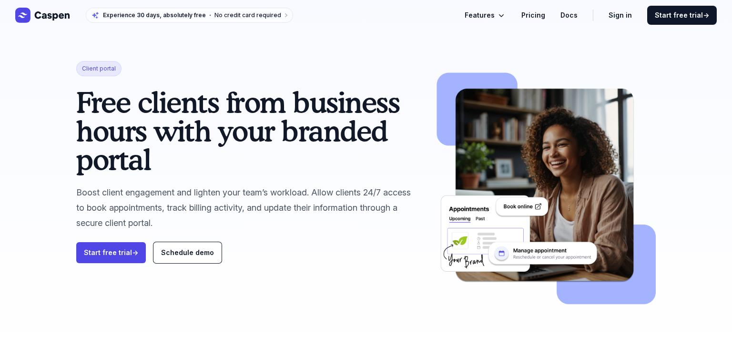  I want to click on span: No credit card required, so click(248, 15).